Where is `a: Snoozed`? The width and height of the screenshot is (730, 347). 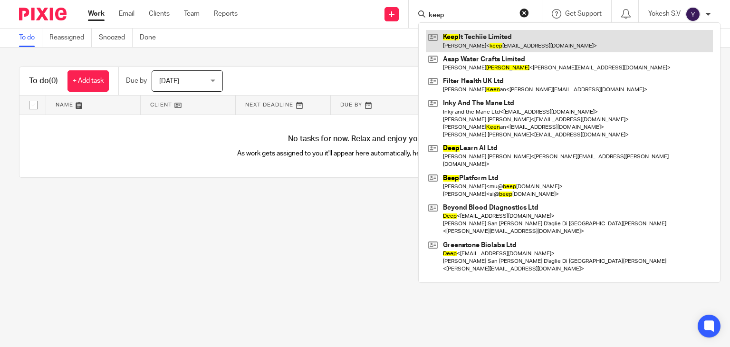 a: Snoozed is located at coordinates (116, 38).